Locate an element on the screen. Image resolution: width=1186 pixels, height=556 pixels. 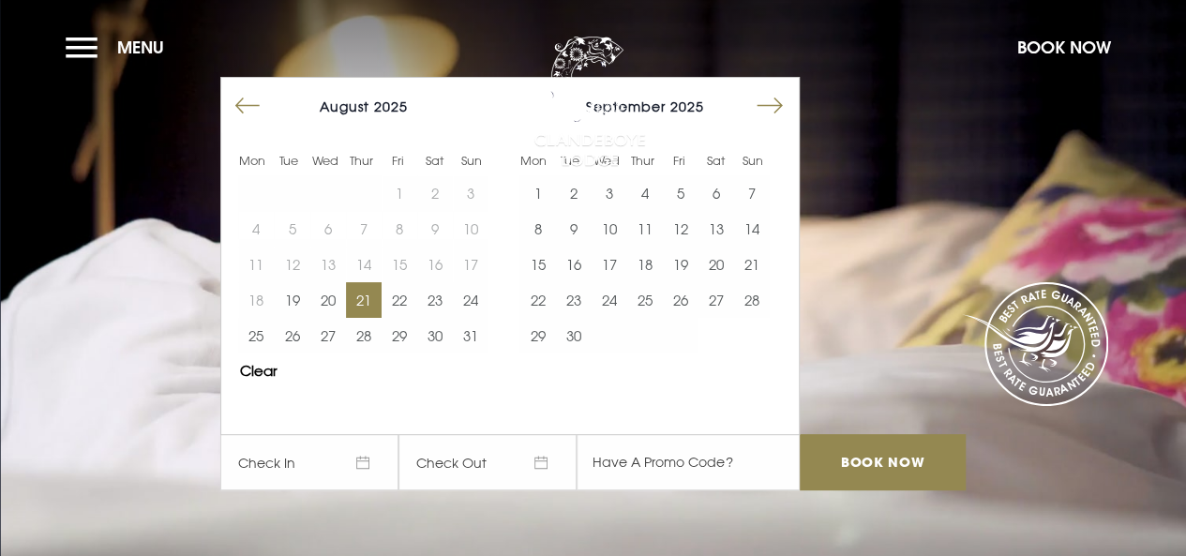
button: 15 is located at coordinates (537, 264).